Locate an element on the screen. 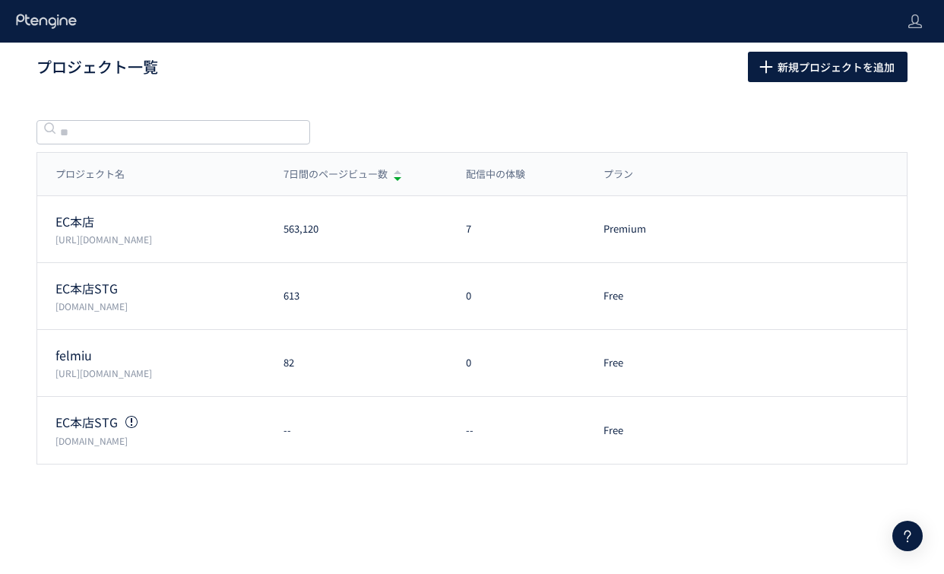 This screenshot has width=944, height=574. div: Premium is located at coordinates (632, 229).